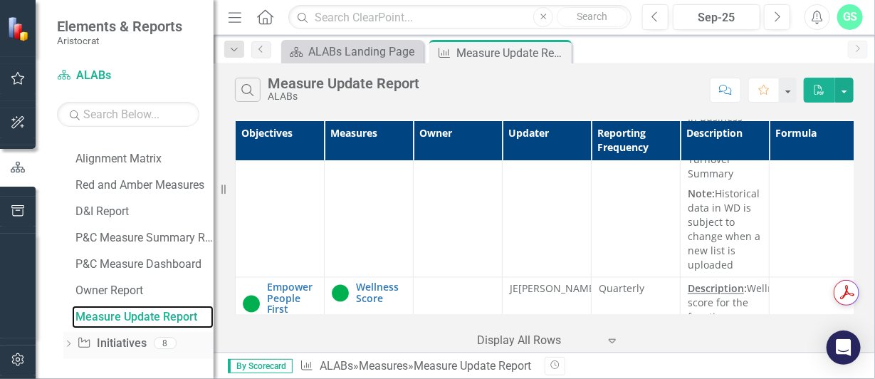 The height and width of the screenshot is (379, 875). I want to click on small: Aristocrat, so click(120, 41).